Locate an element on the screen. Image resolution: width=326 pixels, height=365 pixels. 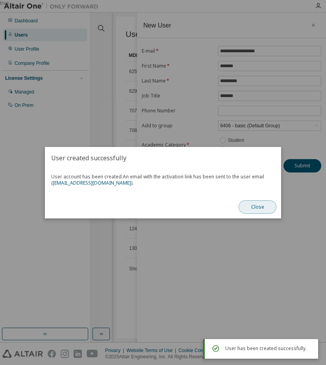
div: User has been created successfully. is located at coordinates (268, 349).